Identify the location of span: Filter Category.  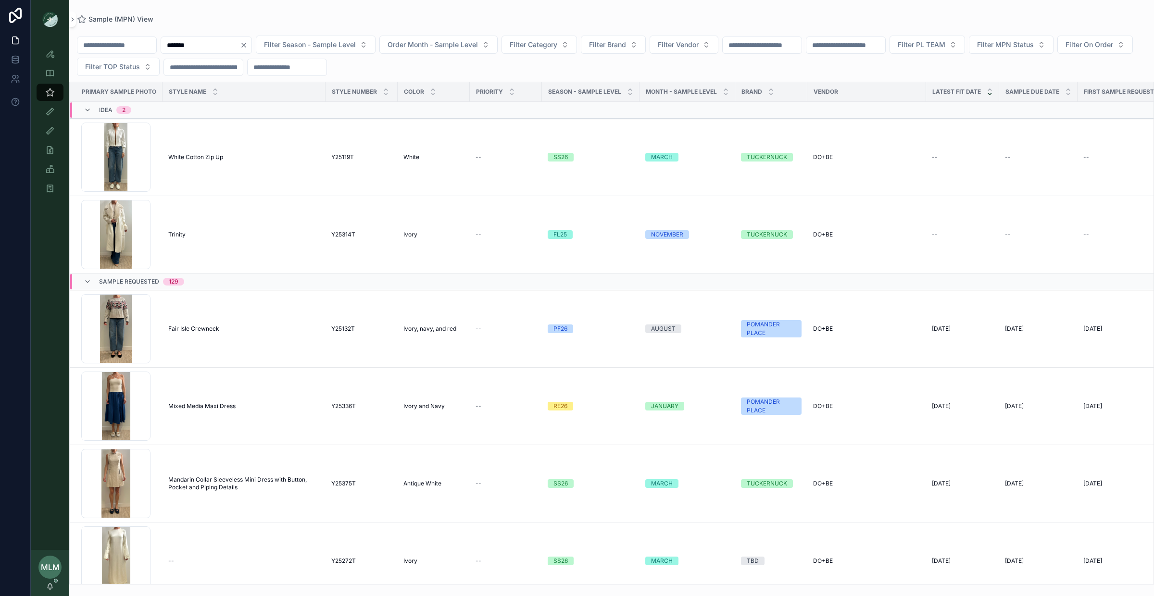
(533, 45).